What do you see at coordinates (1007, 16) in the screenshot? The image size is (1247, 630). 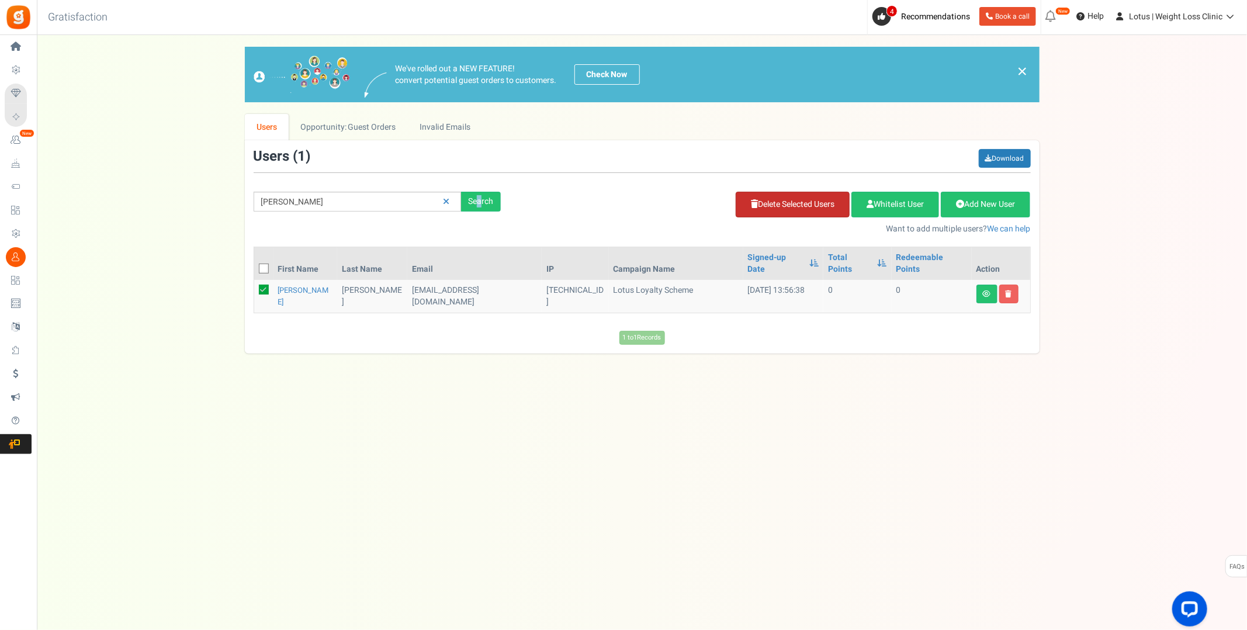 I see `a: Book a call` at bounding box center [1007, 16].